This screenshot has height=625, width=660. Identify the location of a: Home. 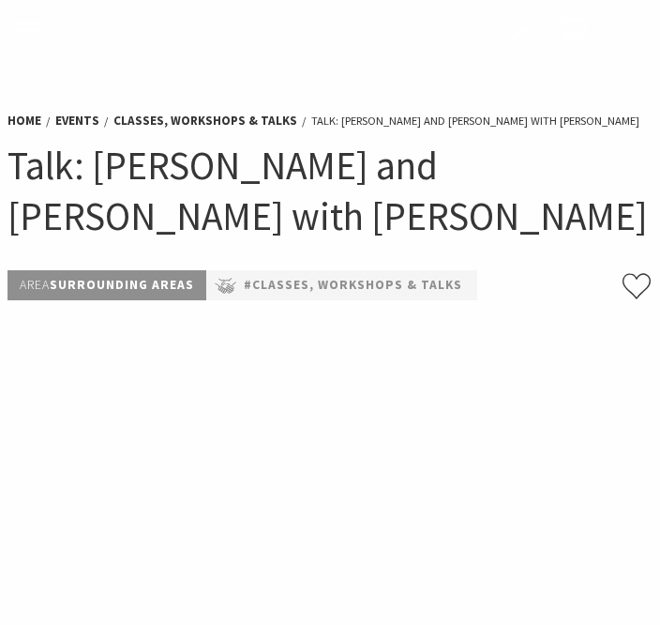
(24, 121).